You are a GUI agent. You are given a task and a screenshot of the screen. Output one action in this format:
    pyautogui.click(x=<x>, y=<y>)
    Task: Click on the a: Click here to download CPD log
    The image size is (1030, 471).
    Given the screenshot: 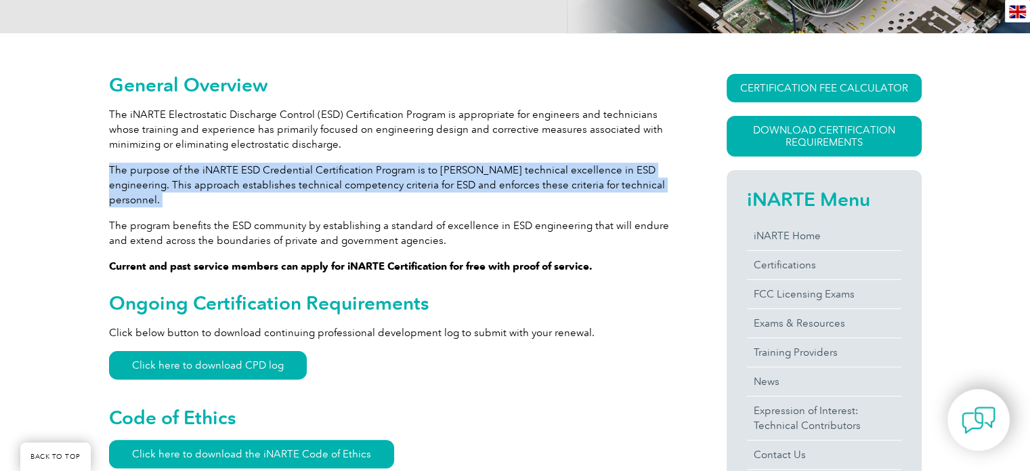 What is the action you would take?
    pyautogui.click(x=208, y=365)
    